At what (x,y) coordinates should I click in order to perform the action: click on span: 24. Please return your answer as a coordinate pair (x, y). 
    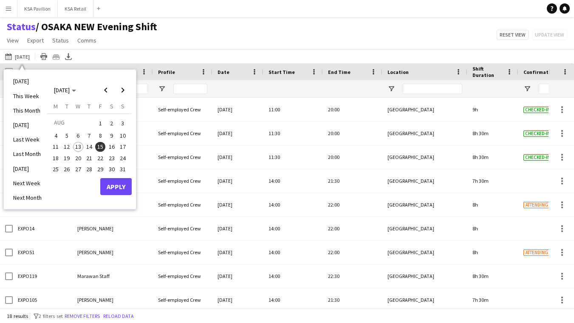
    Looking at the image, I should click on (123, 158).